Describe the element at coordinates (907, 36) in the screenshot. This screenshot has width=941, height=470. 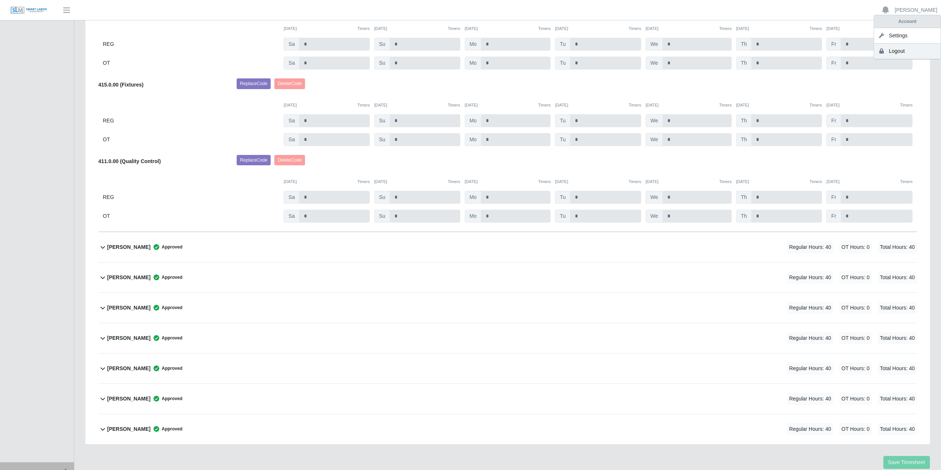
I see `a: Settings` at that location.